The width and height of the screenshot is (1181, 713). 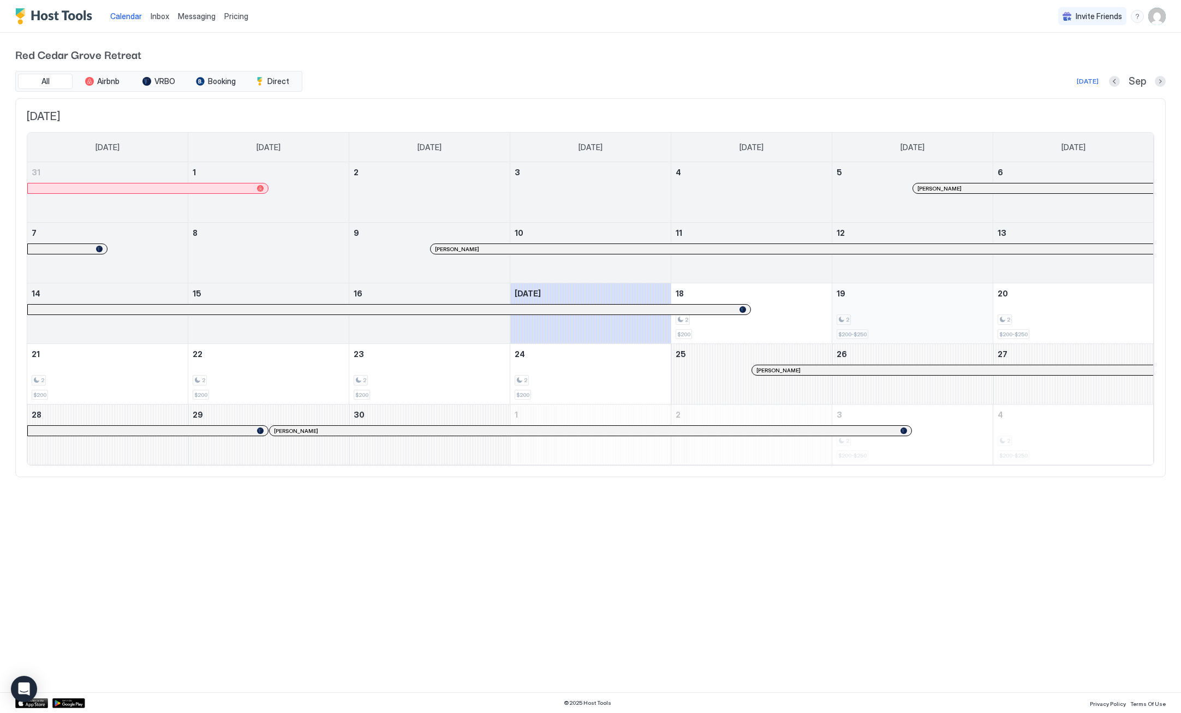 What do you see at coordinates (590, 192) in the screenshot?
I see `td: September 3, 2025` at bounding box center [590, 192].